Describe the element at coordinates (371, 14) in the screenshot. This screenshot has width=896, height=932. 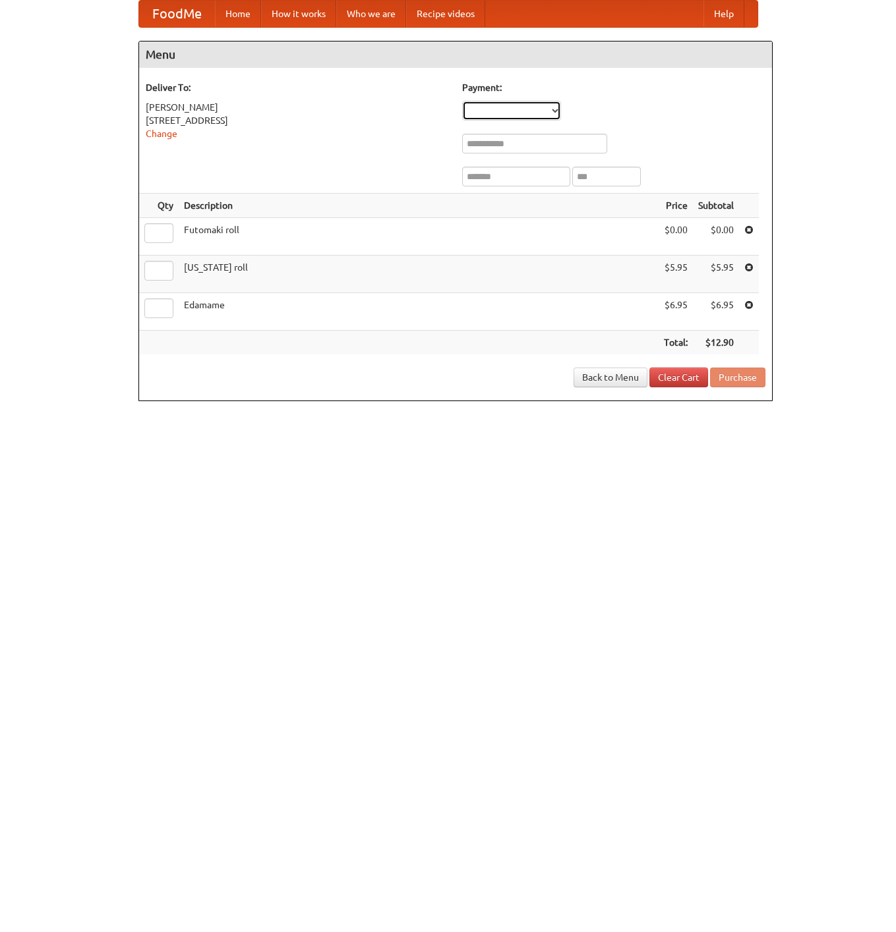
I see `a: Who we are` at that location.